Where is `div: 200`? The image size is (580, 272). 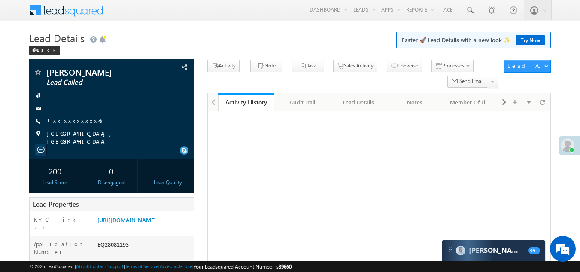 div: 200 is located at coordinates (55, 171).